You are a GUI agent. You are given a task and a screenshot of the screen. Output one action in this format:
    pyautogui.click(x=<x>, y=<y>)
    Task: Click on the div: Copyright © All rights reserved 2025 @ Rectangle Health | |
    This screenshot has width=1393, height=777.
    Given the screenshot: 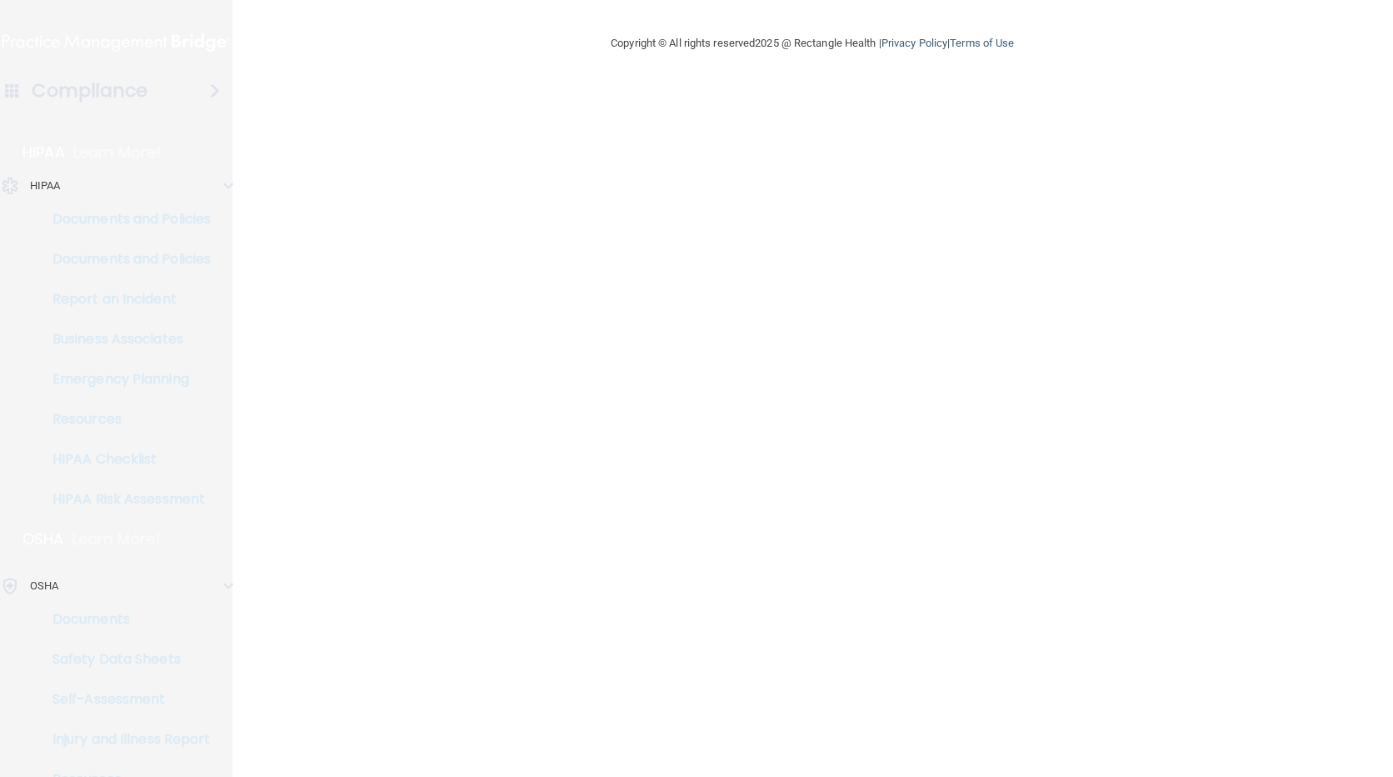 What is the action you would take?
    pyautogui.click(x=812, y=43)
    